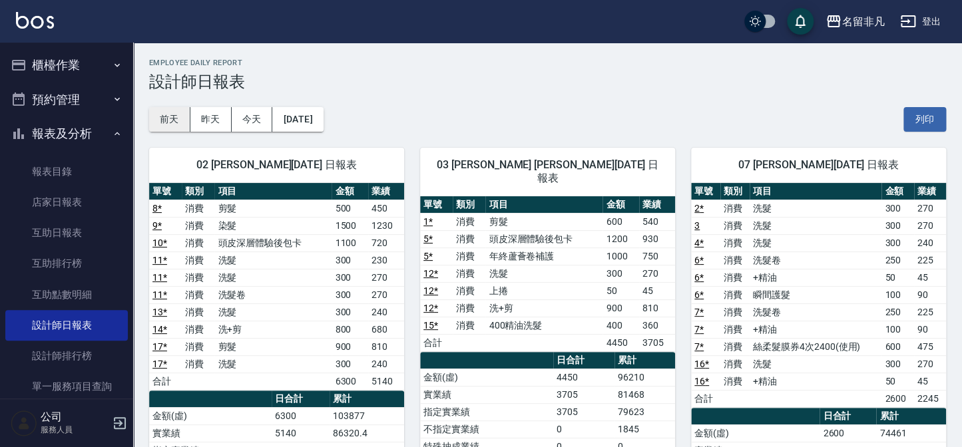 This screenshot has width=962, height=447. What do you see at coordinates (544, 205) in the screenshot?
I see `th: 項目` at bounding box center [544, 205].